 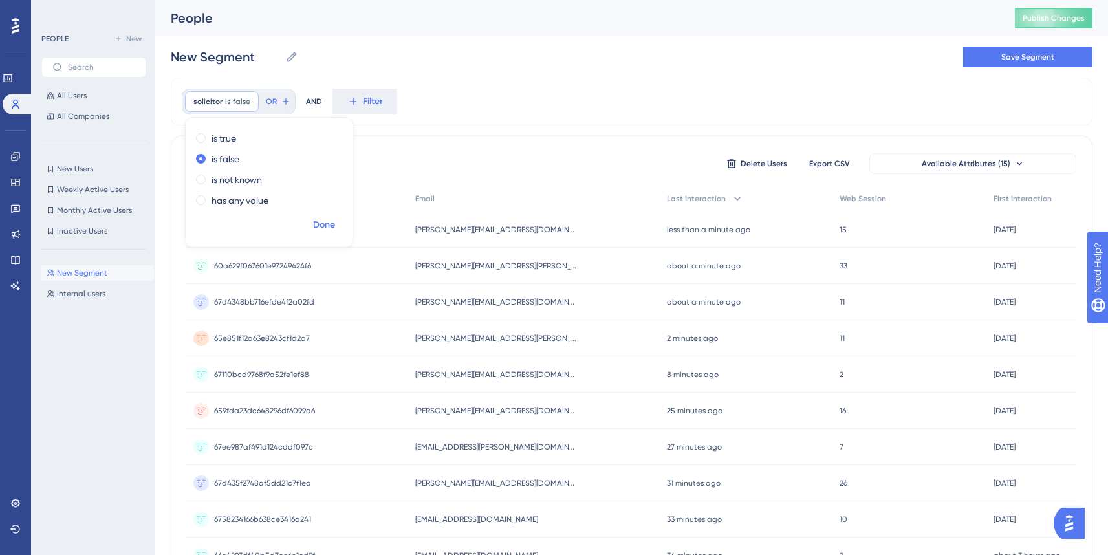 What do you see at coordinates (1028, 57) in the screenshot?
I see `span: Save Segment` at bounding box center [1028, 57].